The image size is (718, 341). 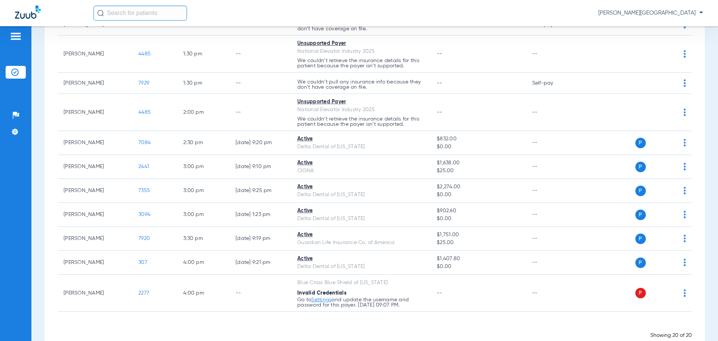 I want to click on span: Showing 20 of 20, so click(x=671, y=335).